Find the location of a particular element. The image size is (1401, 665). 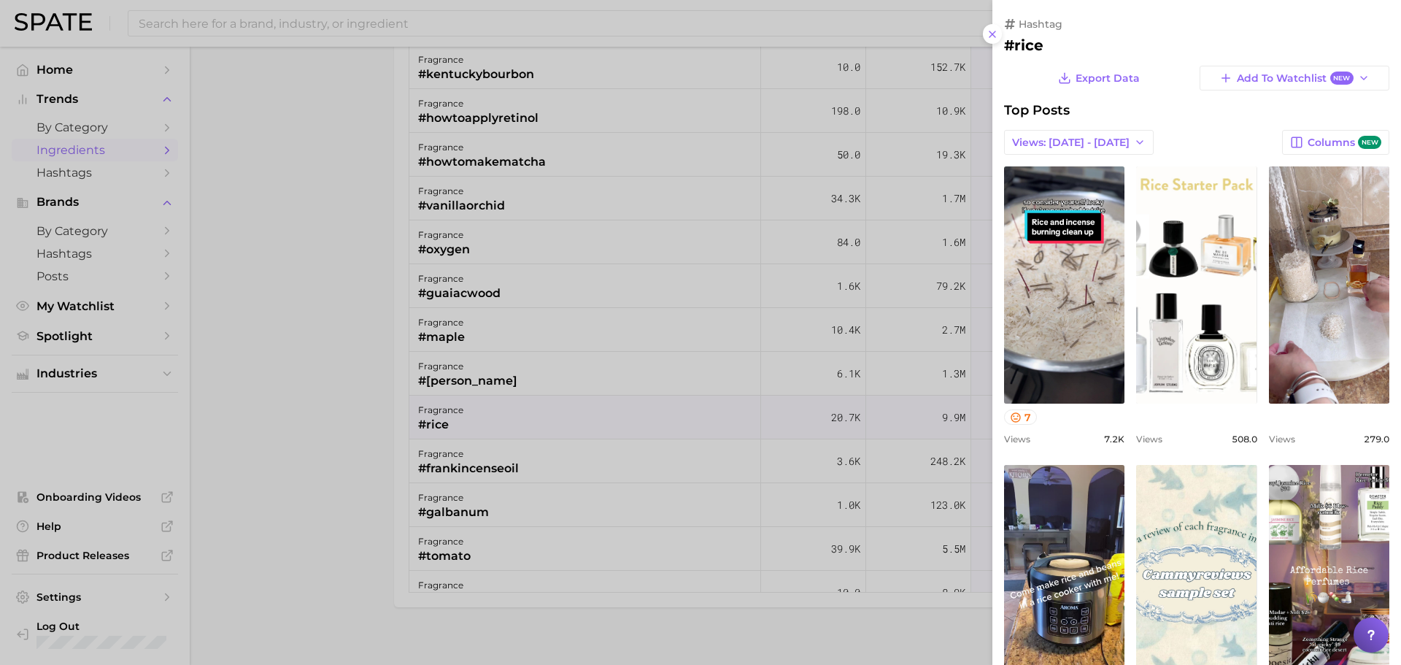

span: Add to Watchlist is located at coordinates (1295, 78).